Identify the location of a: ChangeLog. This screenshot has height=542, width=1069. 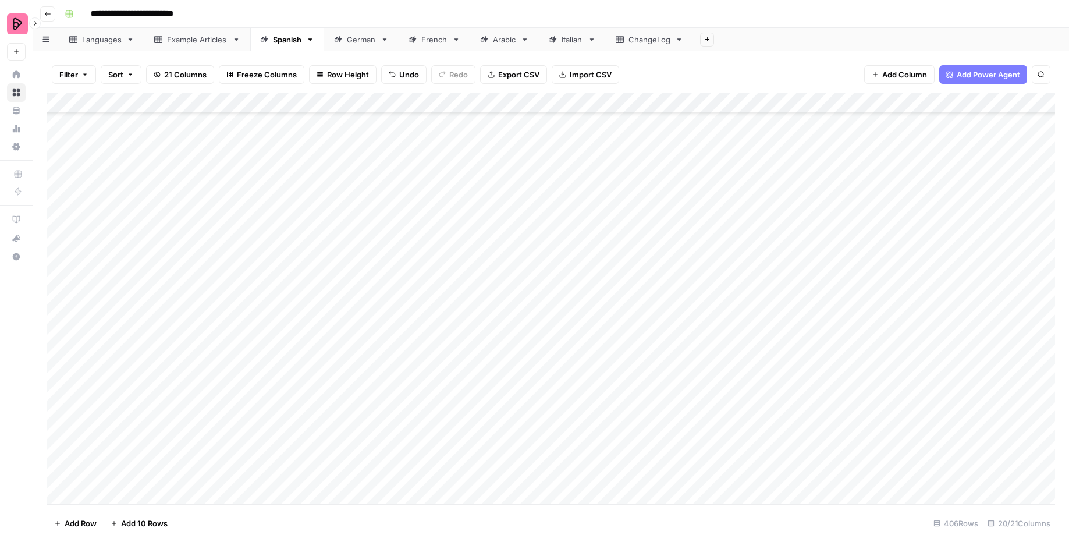
(649, 40).